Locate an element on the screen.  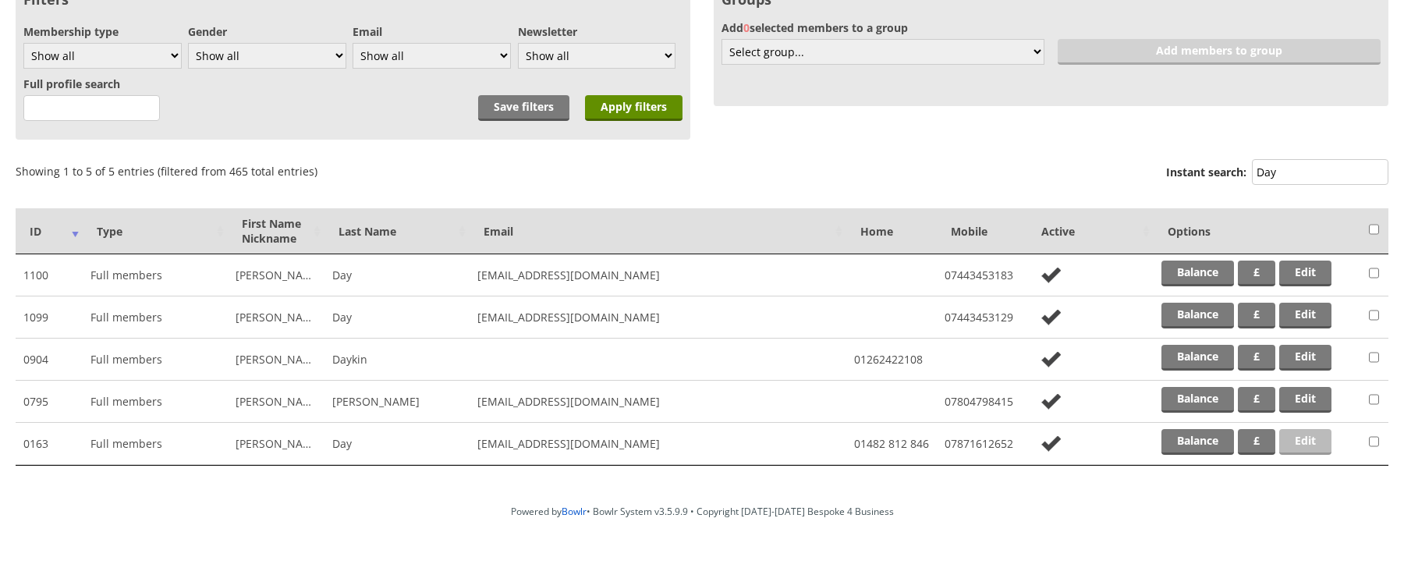
td: 01262422108 is located at coordinates (891, 359).